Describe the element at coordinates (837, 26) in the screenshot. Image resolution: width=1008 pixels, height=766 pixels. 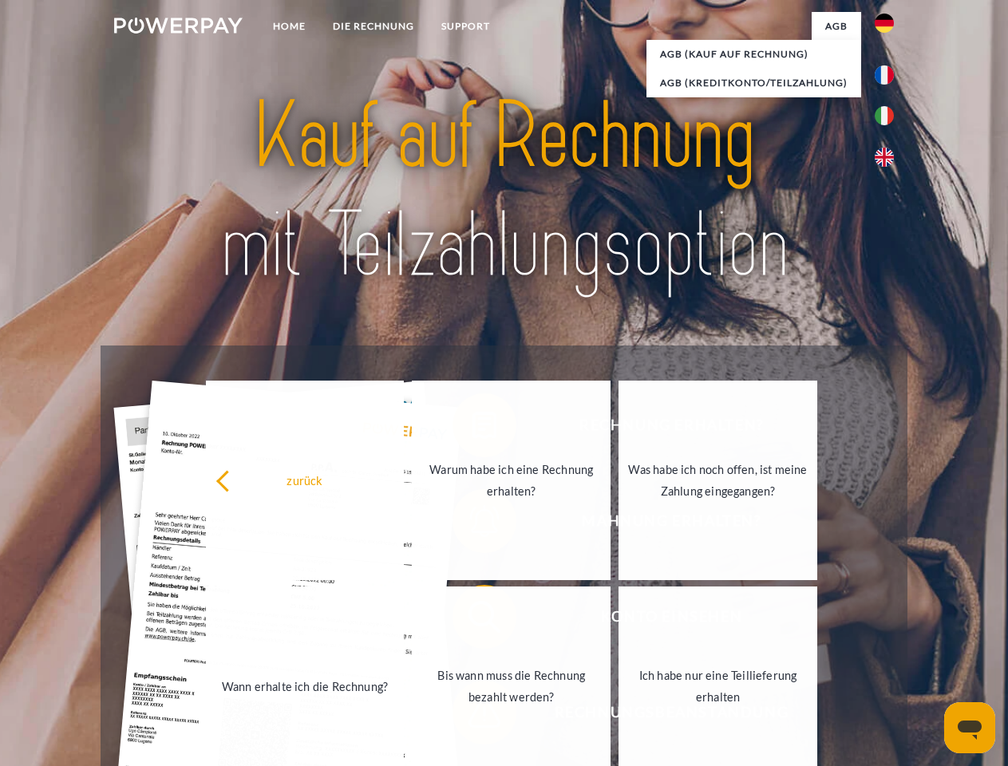
I see `a: agb` at that location.